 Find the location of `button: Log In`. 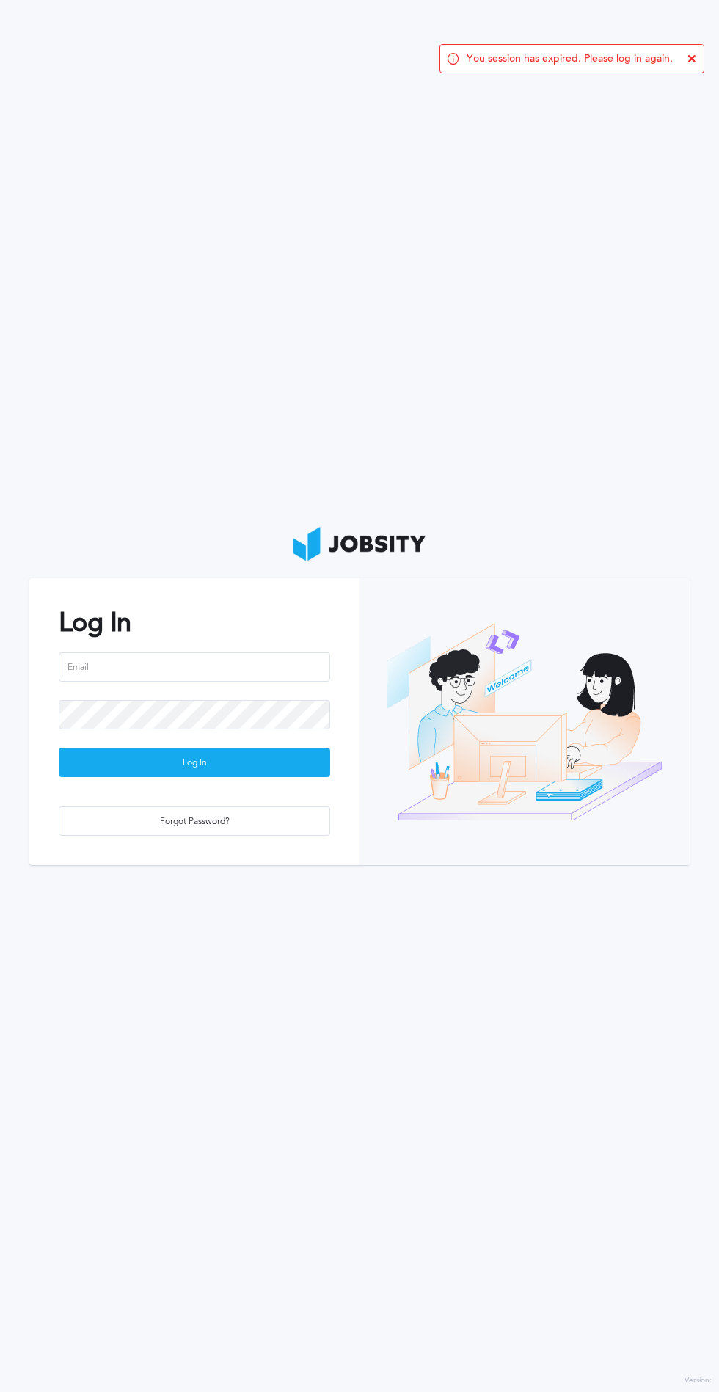

button: Log In is located at coordinates (194, 763).